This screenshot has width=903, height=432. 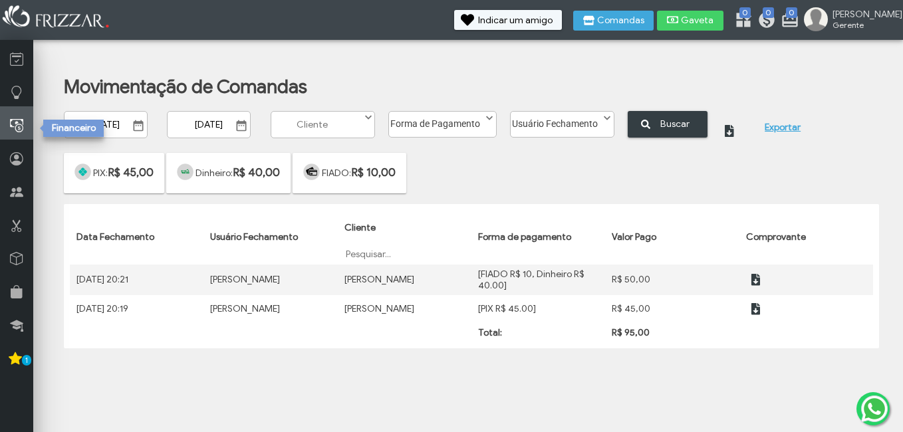 I want to click on span: Indicar um amigo, so click(x=515, y=21).